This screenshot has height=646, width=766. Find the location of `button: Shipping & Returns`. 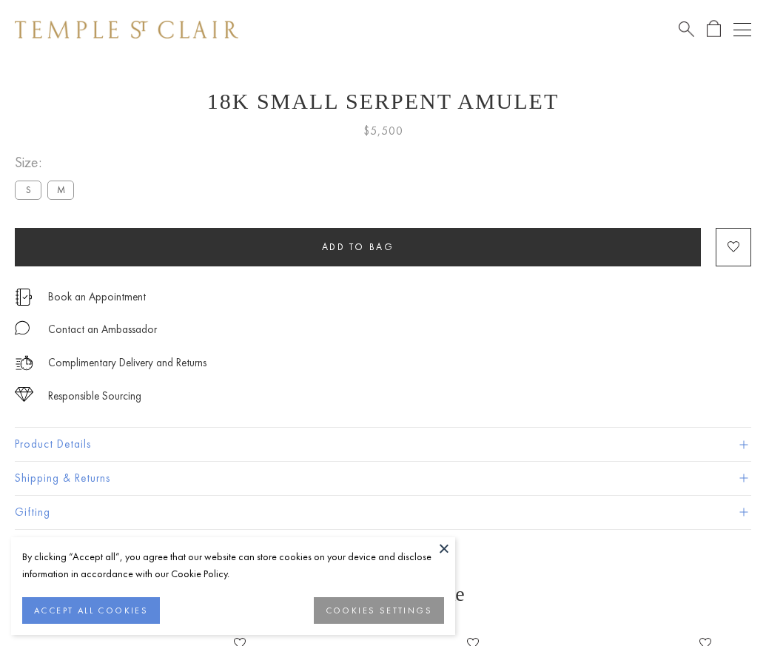

button: Shipping & Returns is located at coordinates (383, 478).